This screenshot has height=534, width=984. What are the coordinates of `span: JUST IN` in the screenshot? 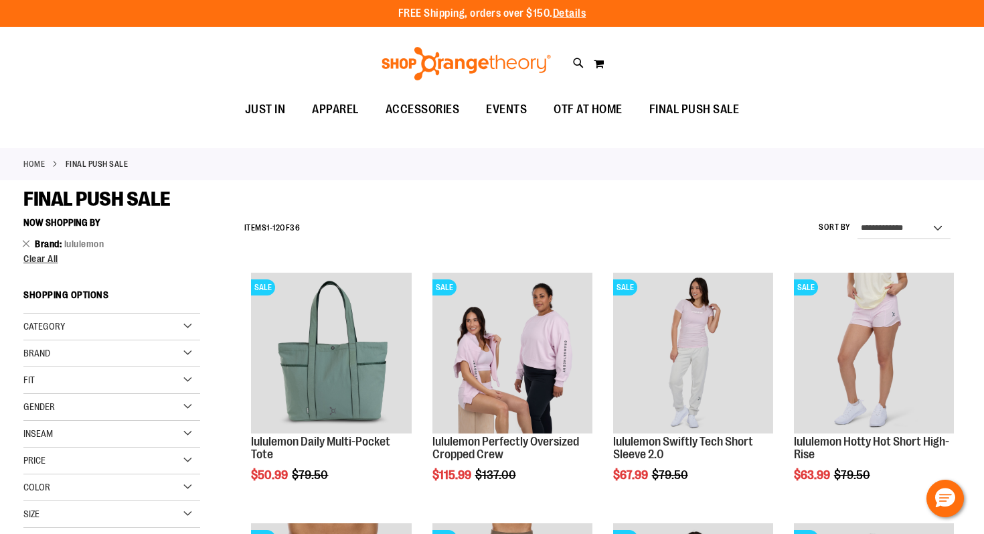 It's located at (265, 109).